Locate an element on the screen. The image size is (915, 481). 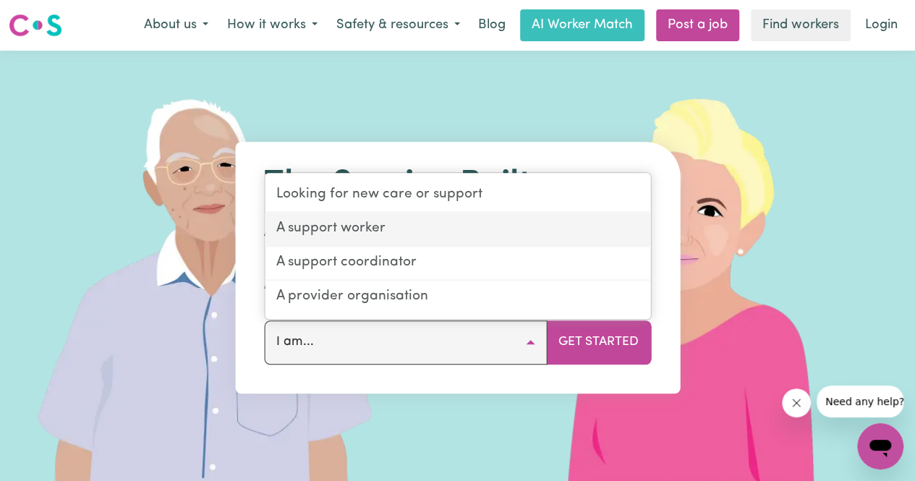
img: Careseekers logo is located at coordinates (35, 25).